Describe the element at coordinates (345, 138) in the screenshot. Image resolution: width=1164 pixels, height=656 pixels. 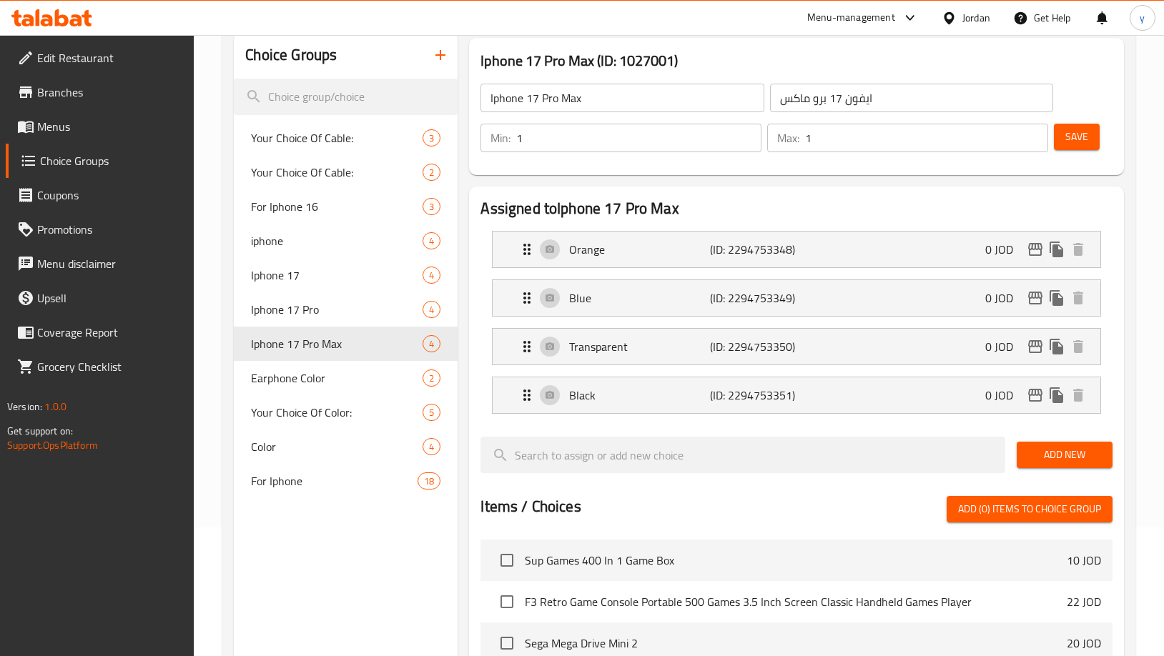
I see `div: Your Choice Of Cable:3` at that location.